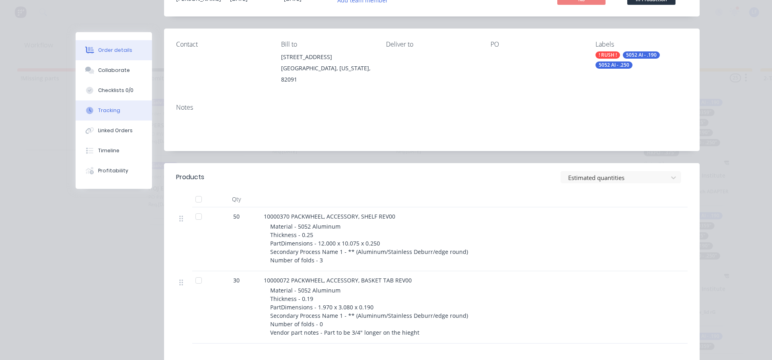 The height and width of the screenshot is (360, 772). Describe the element at coordinates (114, 70) in the screenshot. I see `button: Collaborate` at that location.